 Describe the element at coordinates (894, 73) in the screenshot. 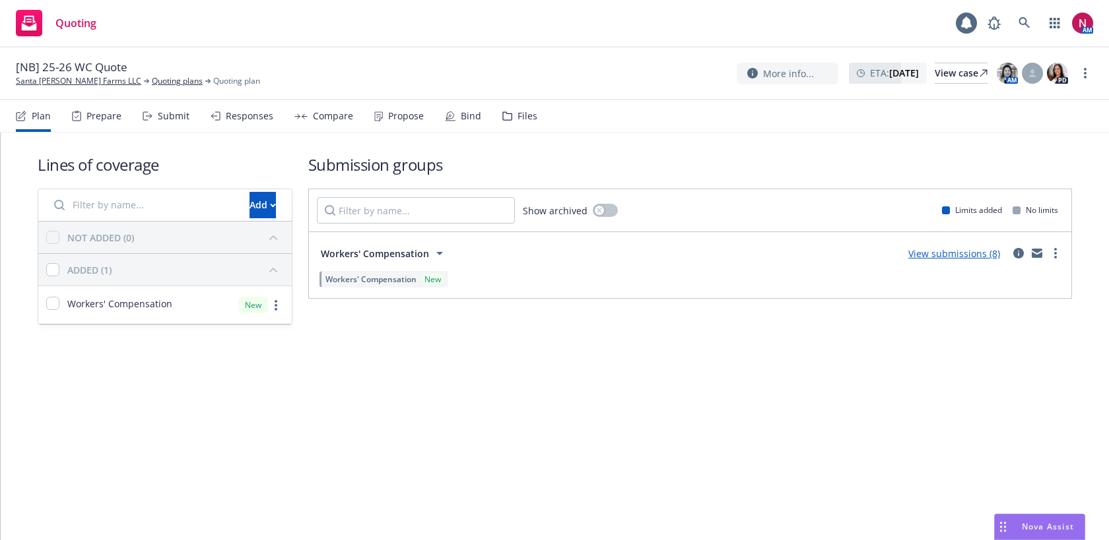

I see `span: ETA :` at that location.